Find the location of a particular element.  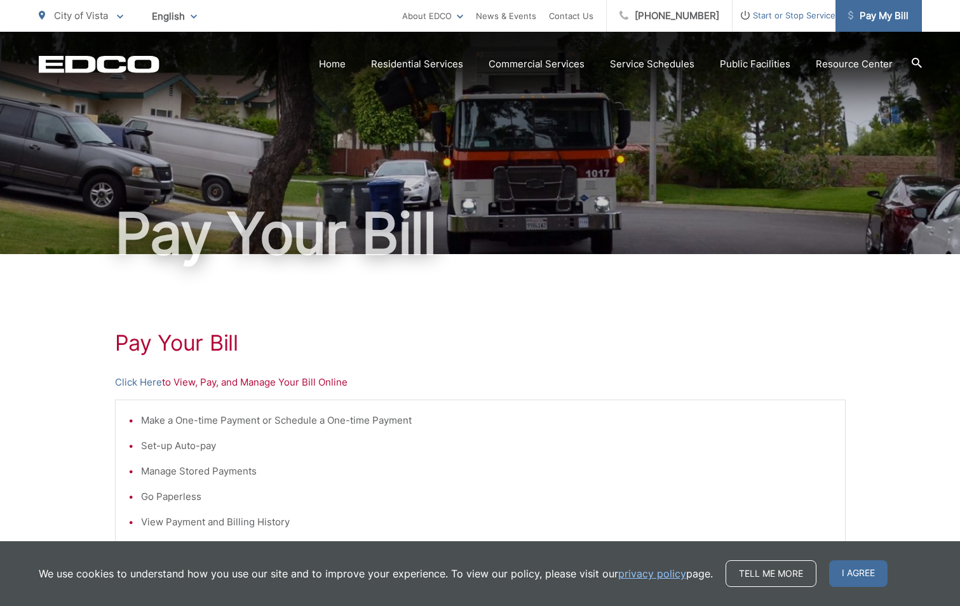

p: We use cookies to understand how you use our site and to improve your experience. To view our pol... is located at coordinates (375, 573).